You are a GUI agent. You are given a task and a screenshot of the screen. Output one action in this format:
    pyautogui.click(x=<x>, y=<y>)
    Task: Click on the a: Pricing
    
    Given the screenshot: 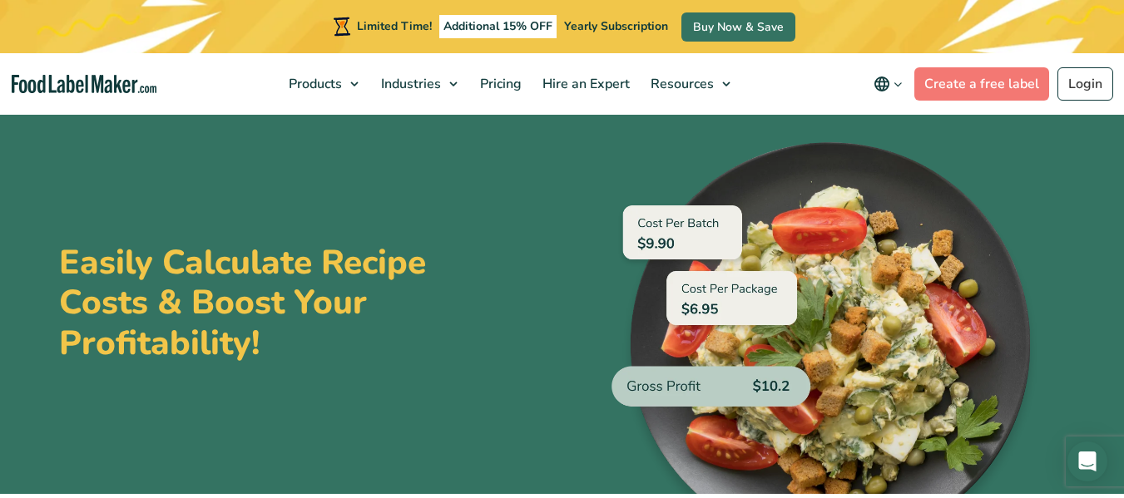 What is the action you would take?
    pyautogui.click(x=499, y=84)
    